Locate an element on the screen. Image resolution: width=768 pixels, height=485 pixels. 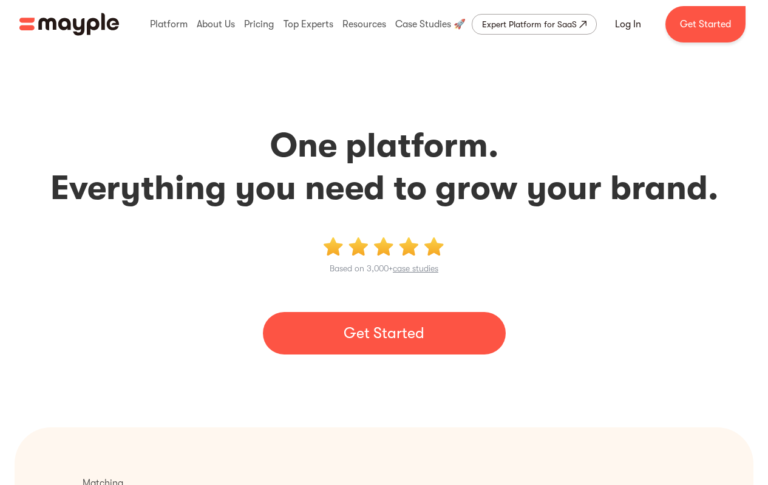
p: Based on 3,000+ is located at coordinates (384, 268).